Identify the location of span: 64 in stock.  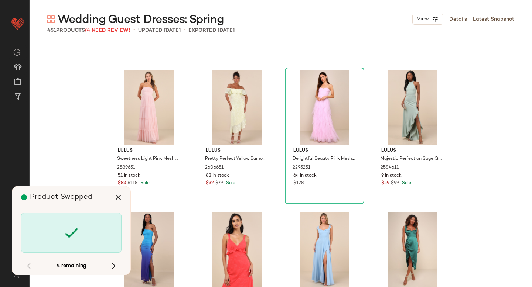
(305, 176).